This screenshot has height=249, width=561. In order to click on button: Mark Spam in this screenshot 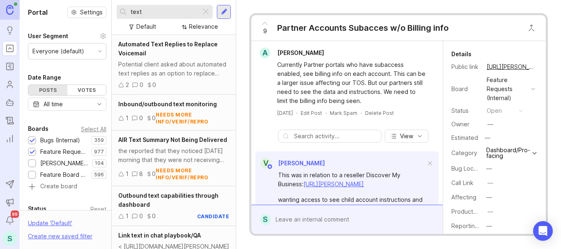, I will do `click(343, 113)`.